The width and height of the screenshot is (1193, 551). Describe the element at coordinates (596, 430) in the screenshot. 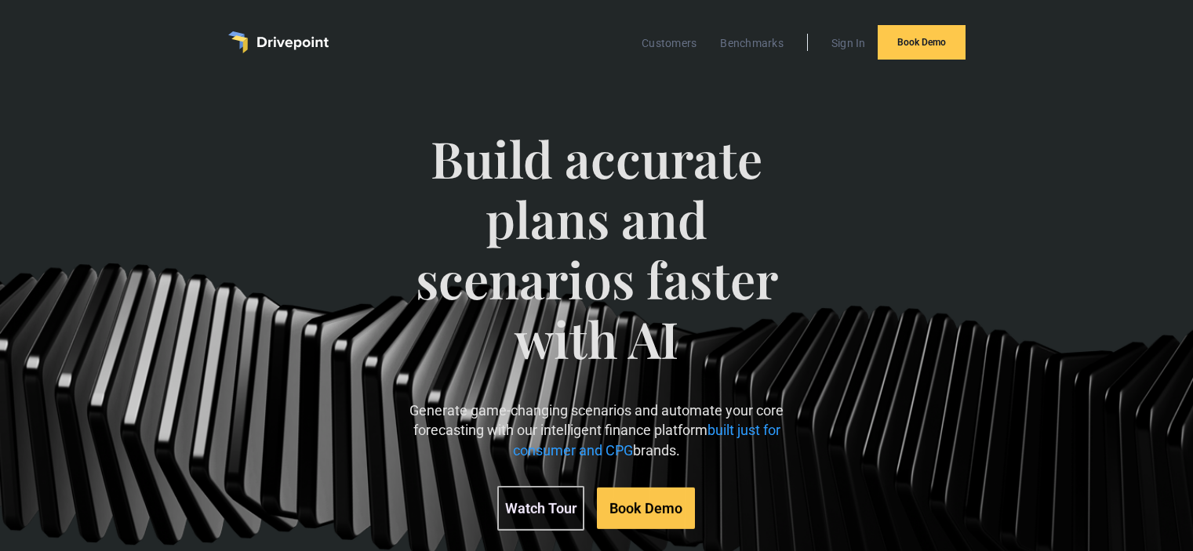

I see `p: Generate game-changing scenarios and automate your core forecasting with our intelligent finance ...` at that location.